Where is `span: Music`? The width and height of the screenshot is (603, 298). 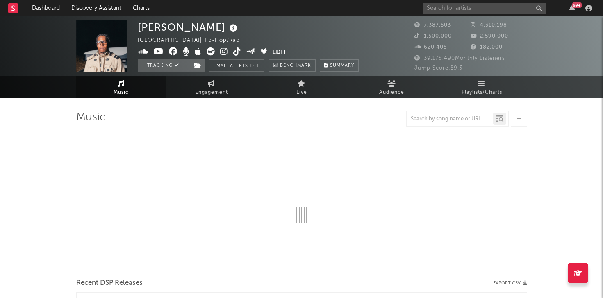 span: Music is located at coordinates (121, 93).